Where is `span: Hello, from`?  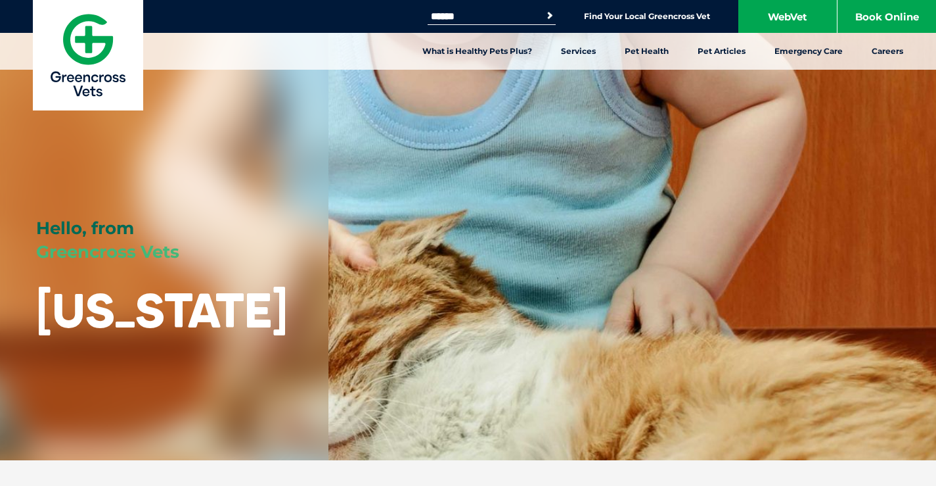
span: Hello, from is located at coordinates (85, 228).